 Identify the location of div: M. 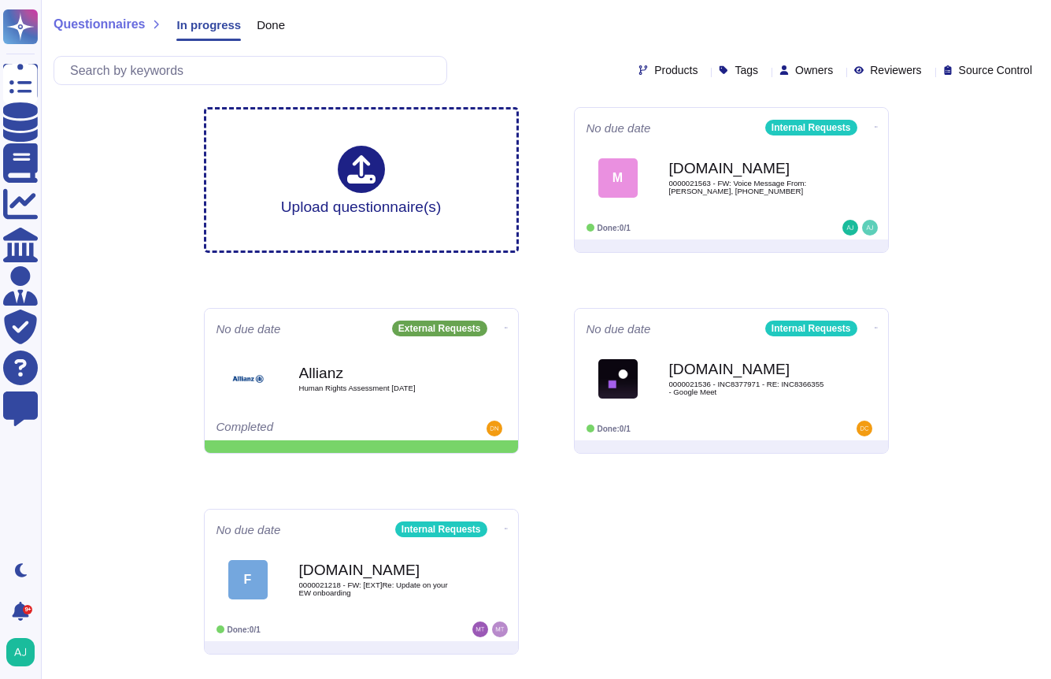
(618, 178).